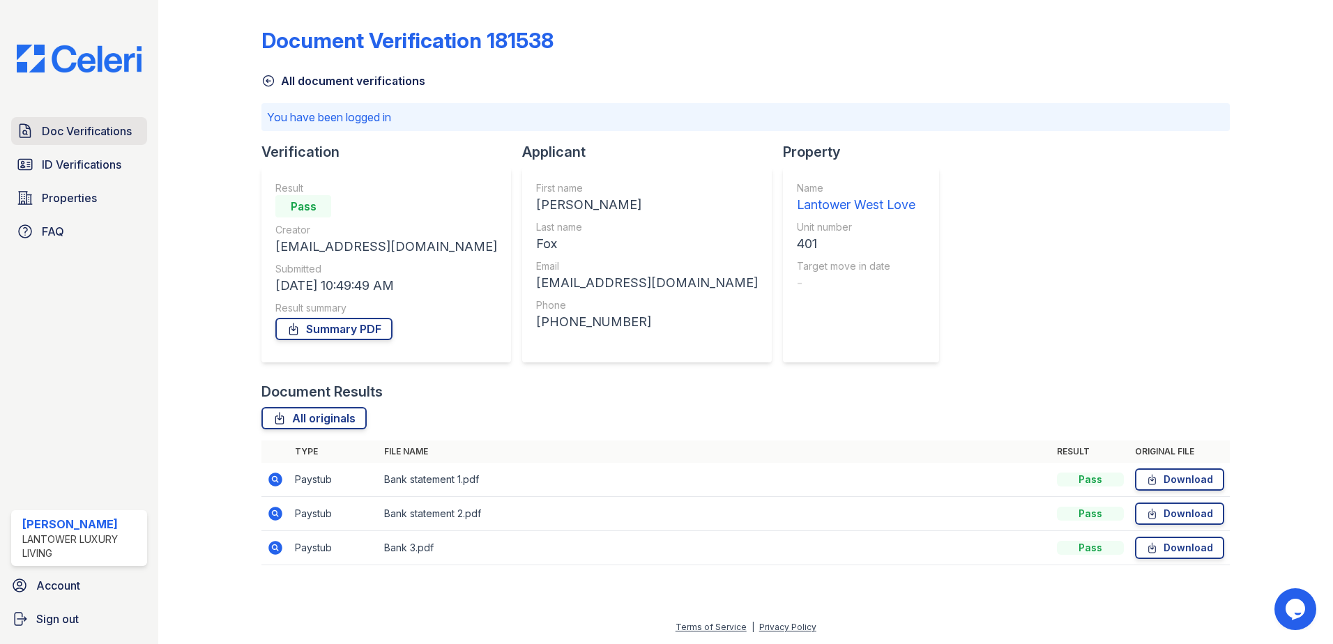 This screenshot has height=644, width=1333. Describe the element at coordinates (82, 546) in the screenshot. I see `div: Lantower Luxury Living` at that location.